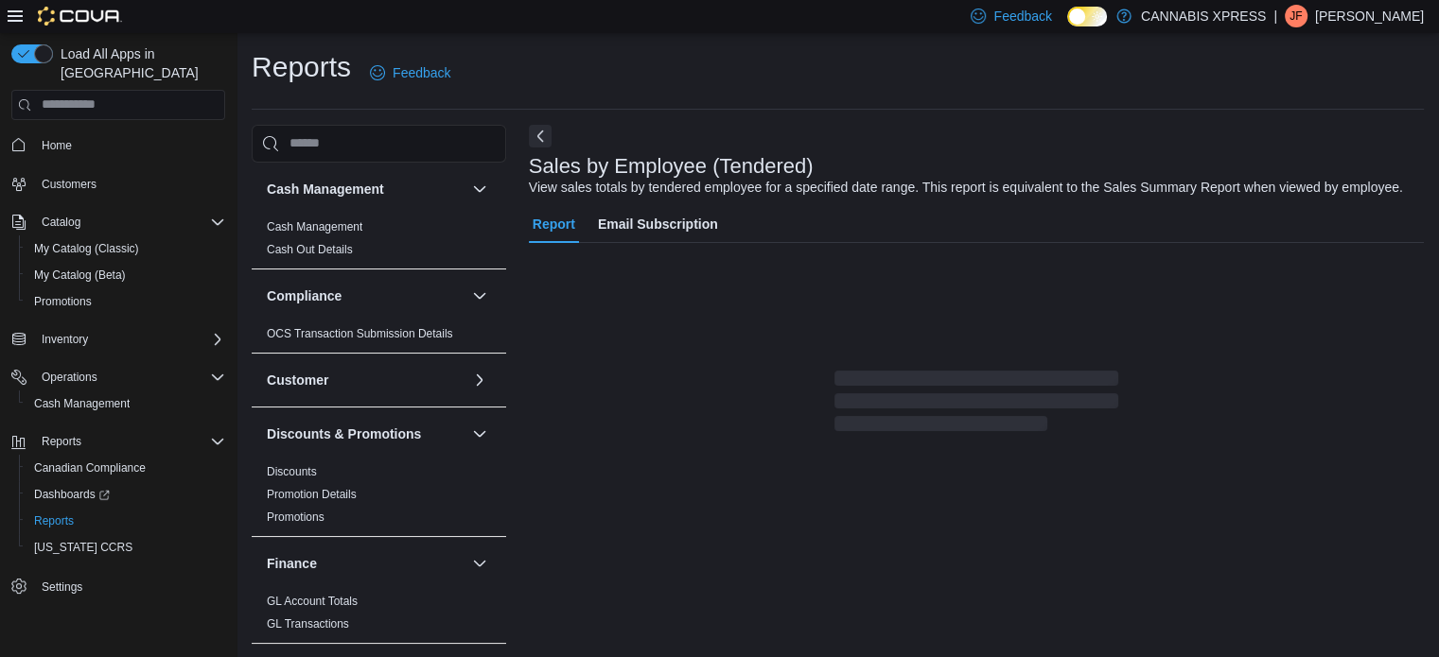 This screenshot has height=657, width=1439. Describe the element at coordinates (309, 250) in the screenshot. I see `a: Cash Out Details` at that location.